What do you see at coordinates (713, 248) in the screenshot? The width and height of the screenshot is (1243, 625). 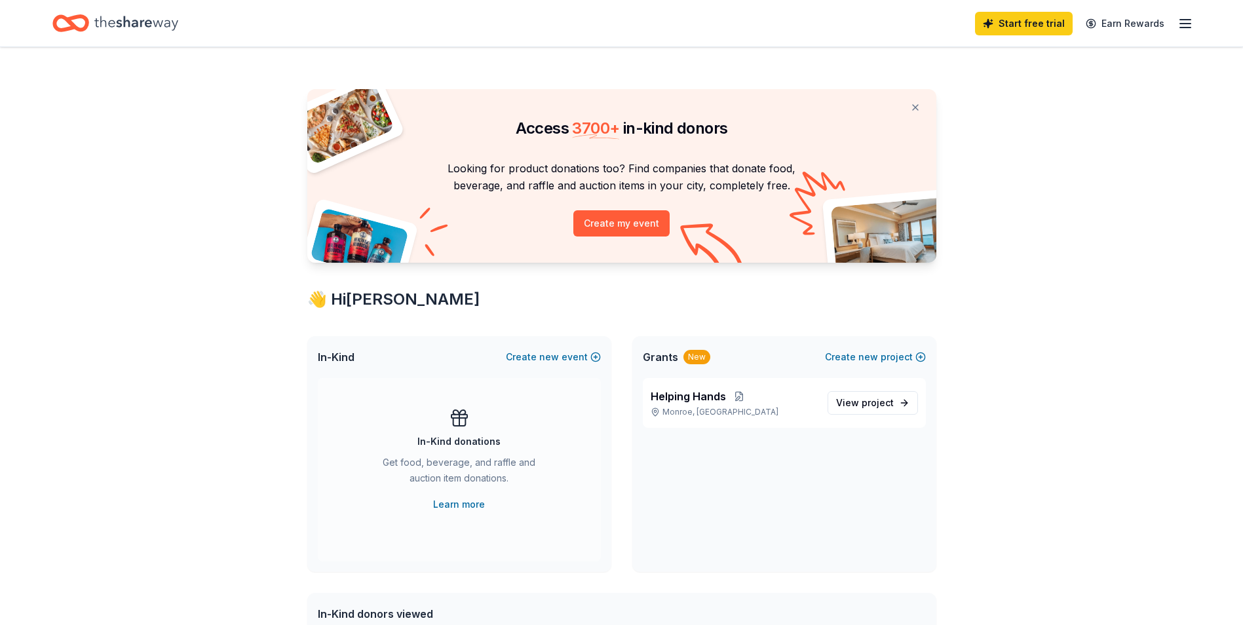 I see `img: Curvy arrow` at bounding box center [713, 248].